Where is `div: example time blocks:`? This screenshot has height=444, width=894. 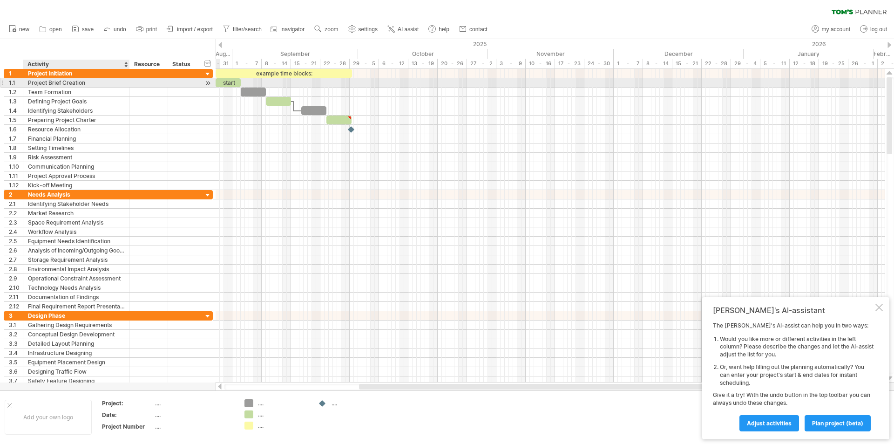
div: example time blocks: is located at coordinates (283, 73).